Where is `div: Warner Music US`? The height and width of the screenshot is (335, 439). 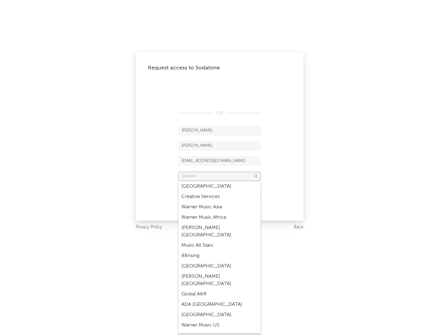 div: Warner Music US is located at coordinates (219, 326).